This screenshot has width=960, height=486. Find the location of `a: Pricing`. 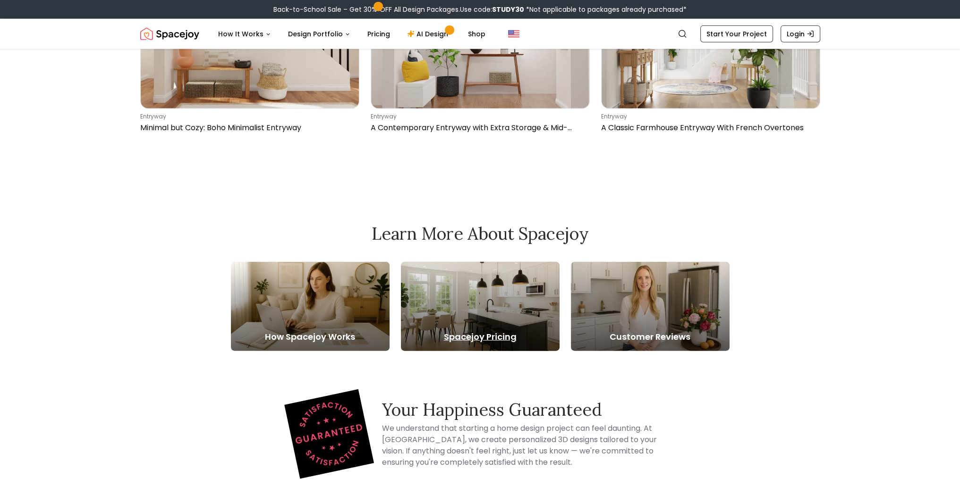

a: Pricing is located at coordinates (379, 34).